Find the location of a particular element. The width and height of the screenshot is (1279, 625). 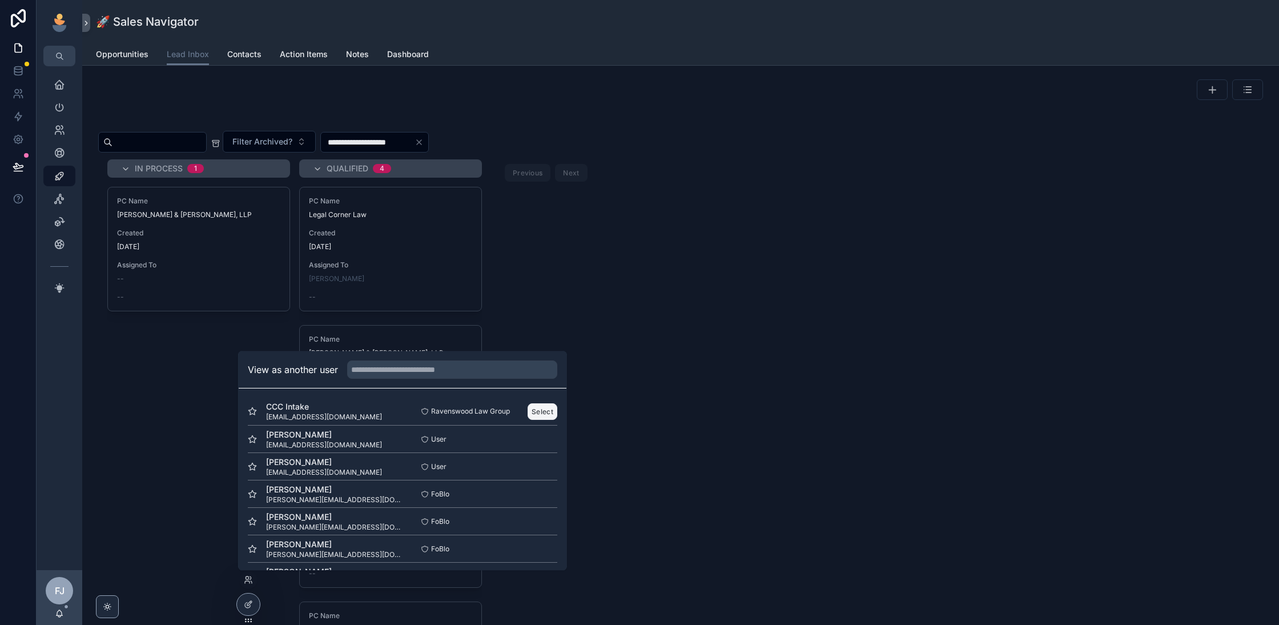

a: Dashboard is located at coordinates (408, 55).